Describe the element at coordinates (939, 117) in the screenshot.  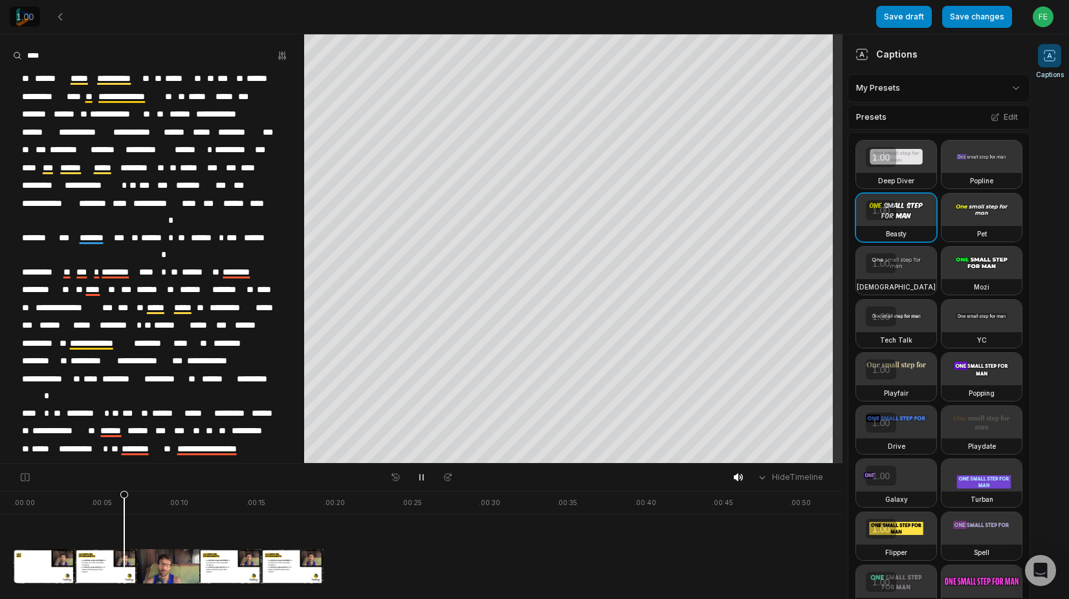
I see `div: Presets` at that location.